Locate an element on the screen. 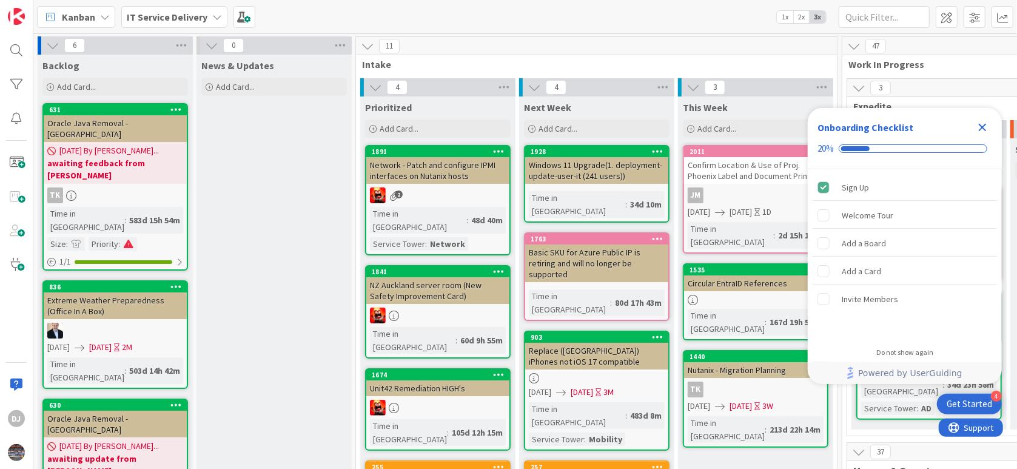 This screenshot has height=469, width=1017. div: 1841 is located at coordinates (438, 272).